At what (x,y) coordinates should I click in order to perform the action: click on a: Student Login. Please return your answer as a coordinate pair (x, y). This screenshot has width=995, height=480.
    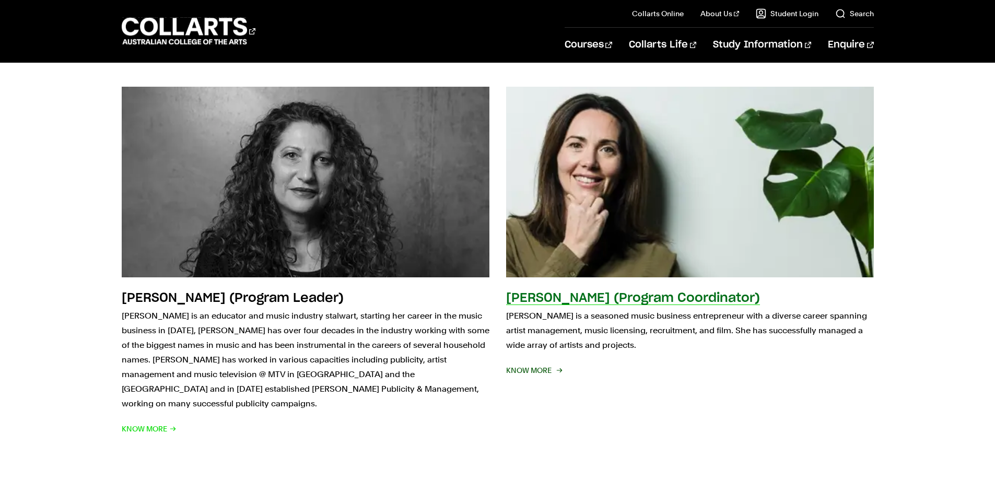
    Looking at the image, I should click on (787, 14).